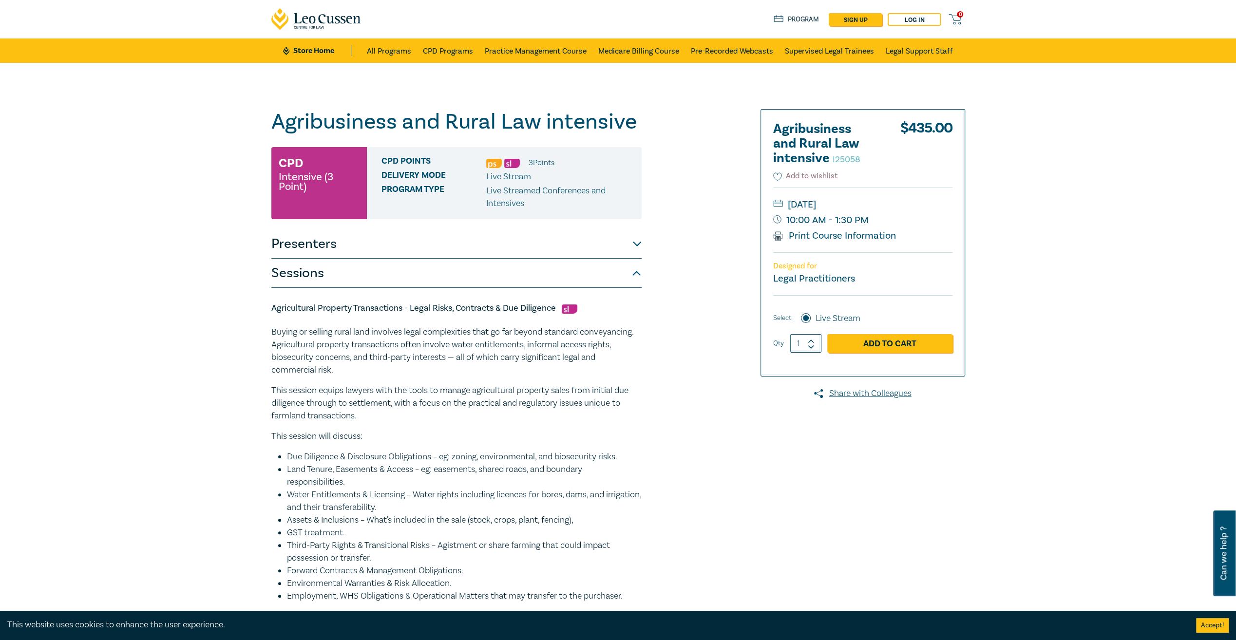 The height and width of the screenshot is (640, 1236). What do you see at coordinates (806, 344) in the screenshot?
I see `input: 1` at bounding box center [806, 344].